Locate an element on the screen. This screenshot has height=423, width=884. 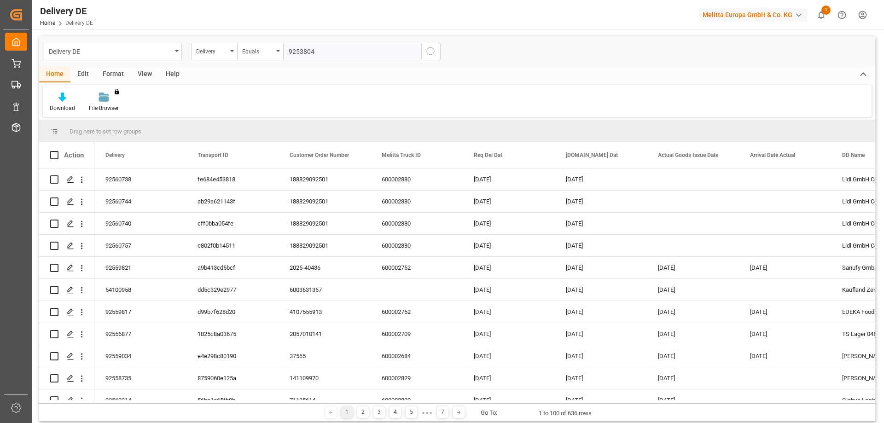
div: d99b7f628d20 is located at coordinates (232, 312).